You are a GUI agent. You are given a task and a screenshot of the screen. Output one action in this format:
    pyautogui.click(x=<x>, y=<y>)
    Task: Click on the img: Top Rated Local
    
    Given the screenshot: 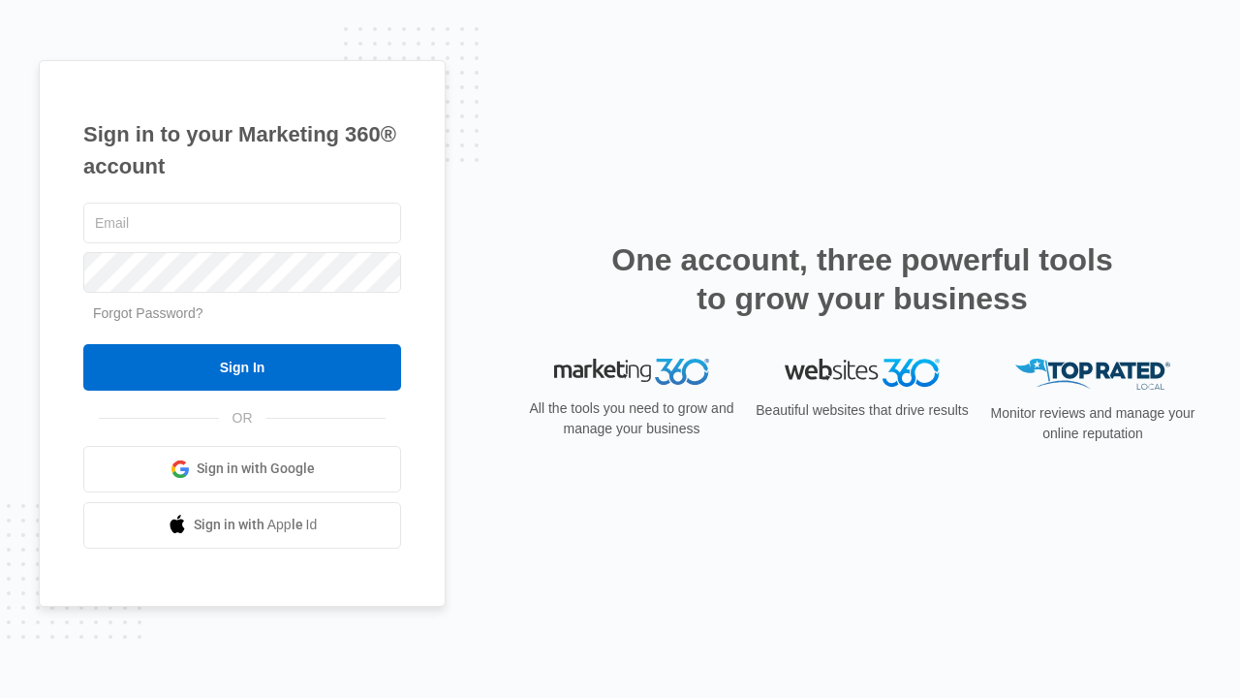 What is the action you would take?
    pyautogui.click(x=1093, y=374)
    